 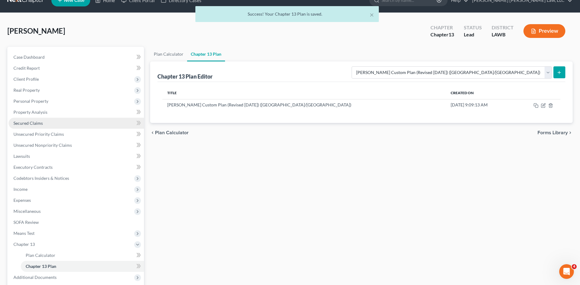 I want to click on div: LAWB, so click(x=503, y=35).